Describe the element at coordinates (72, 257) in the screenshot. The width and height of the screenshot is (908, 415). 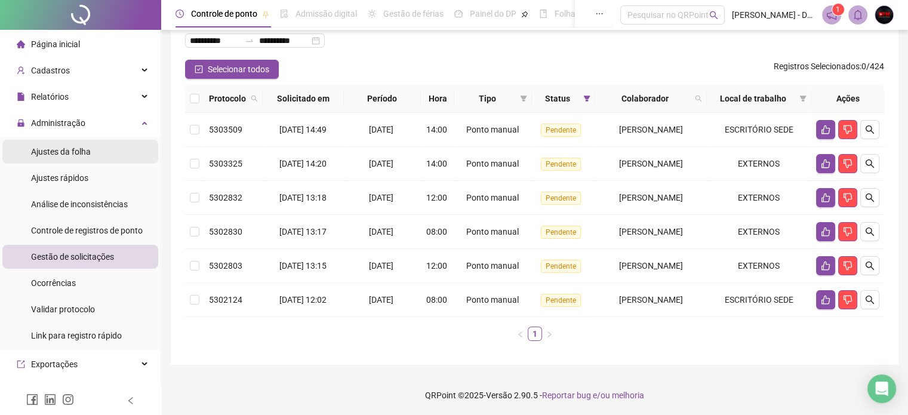
I see `span: Gestão de solicitações` at that location.